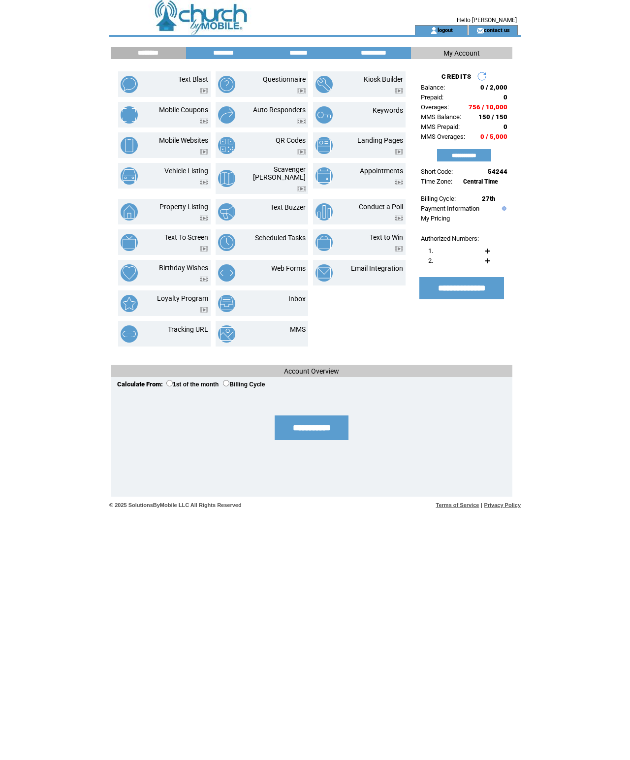 This screenshot has height=760, width=630. I want to click on img: kiosk-builder.png, so click(324, 84).